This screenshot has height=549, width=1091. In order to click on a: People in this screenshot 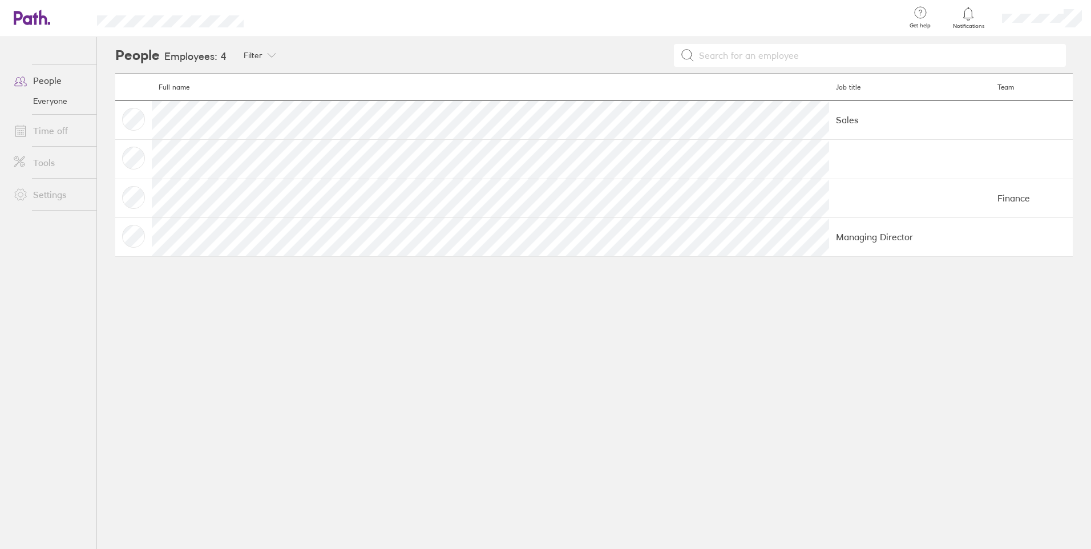, I will do `click(50, 80)`.